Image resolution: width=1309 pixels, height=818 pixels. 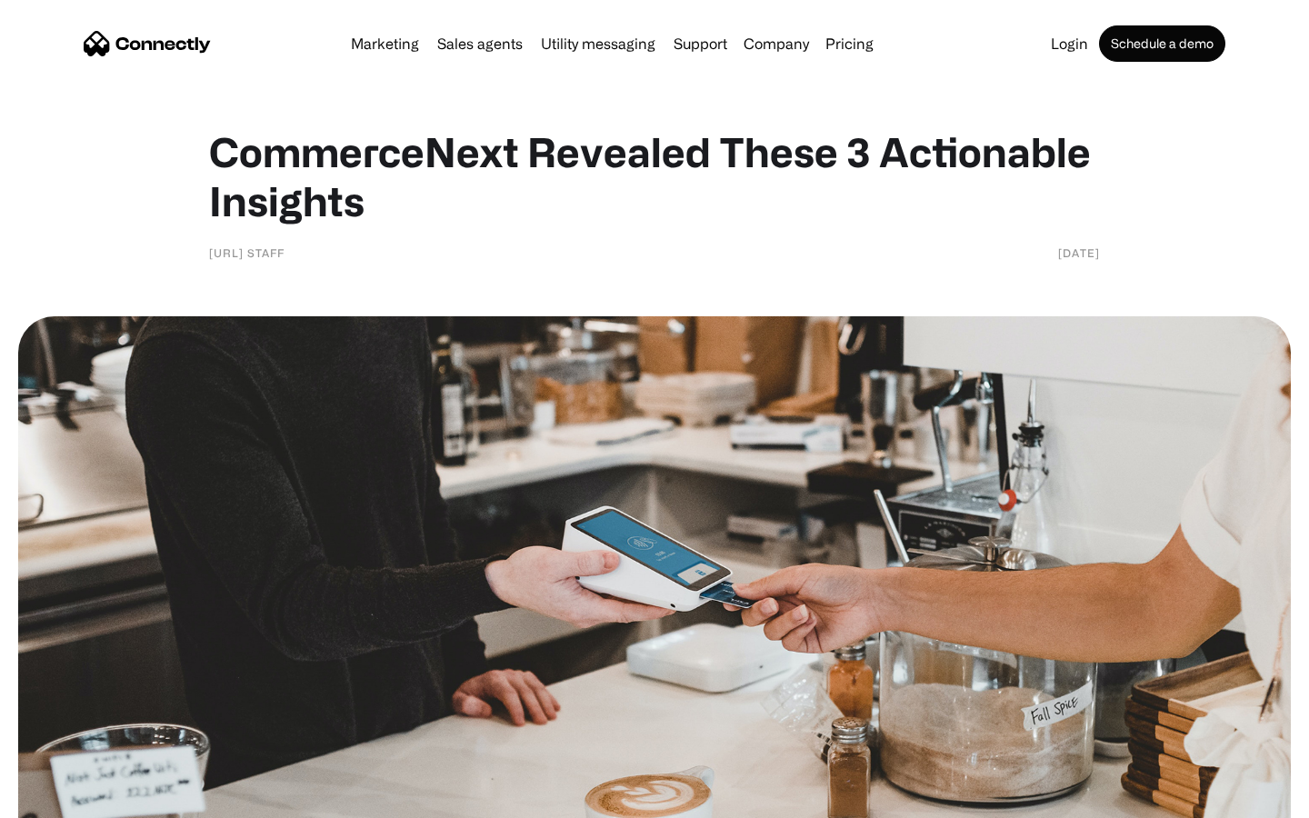 I want to click on ul: Language list, so click(x=73, y=799).